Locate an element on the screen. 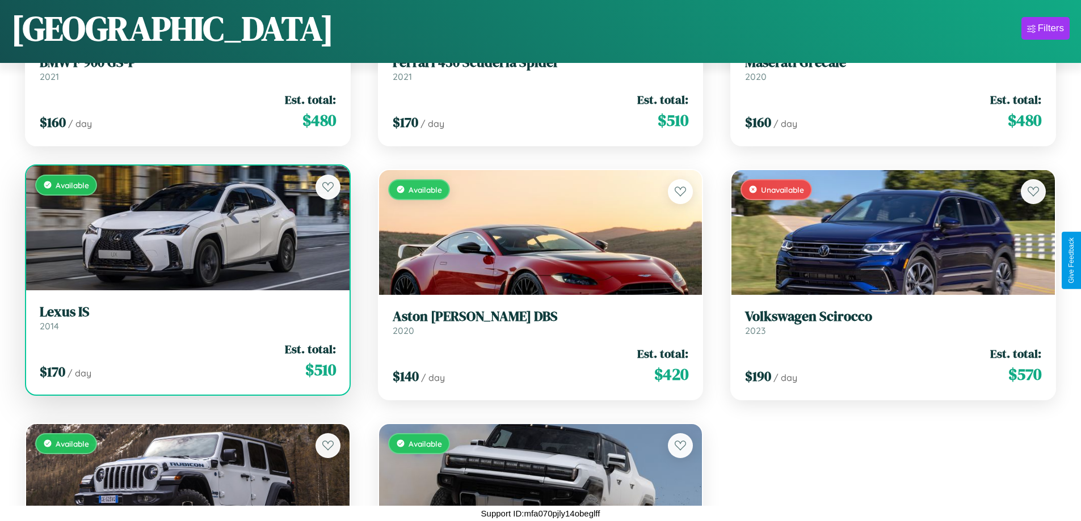  a: Volkswagen Scirocco2023 is located at coordinates (893, 322).